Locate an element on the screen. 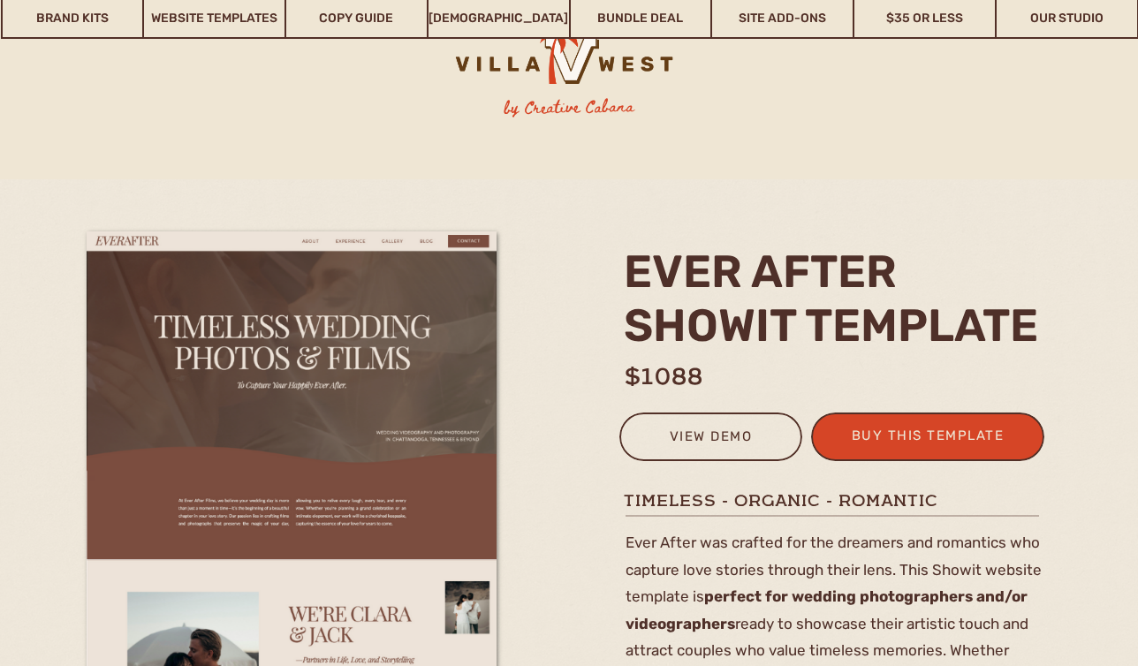 The height and width of the screenshot is (666, 1138). h3: by Creative Cabana is located at coordinates (569, 108).